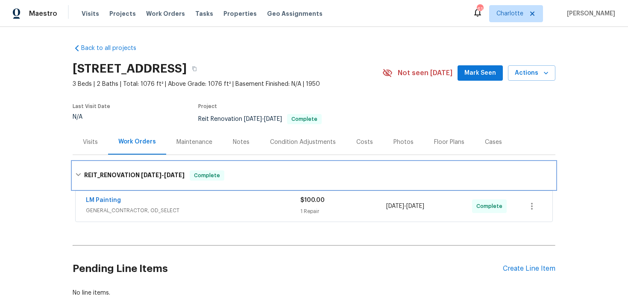  I want to click on div: Work Orders, so click(137, 142).